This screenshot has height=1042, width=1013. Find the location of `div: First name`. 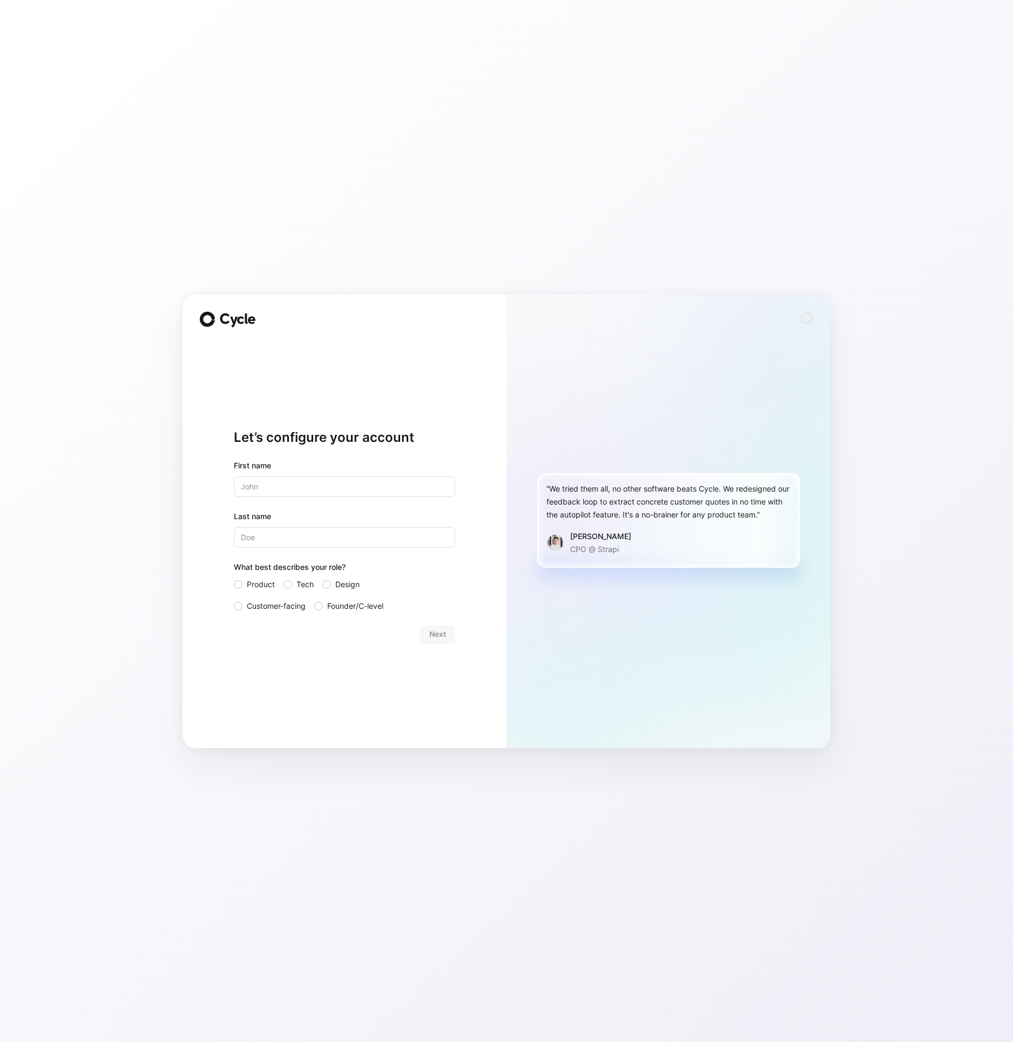

div: First name is located at coordinates (344, 465).